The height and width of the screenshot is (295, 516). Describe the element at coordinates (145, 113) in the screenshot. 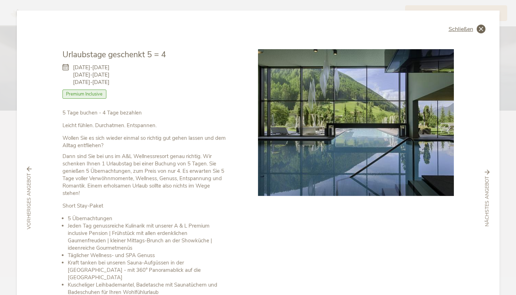

I see `p: 5 Tage buchen - 4 Tage bezahlen` at that location.